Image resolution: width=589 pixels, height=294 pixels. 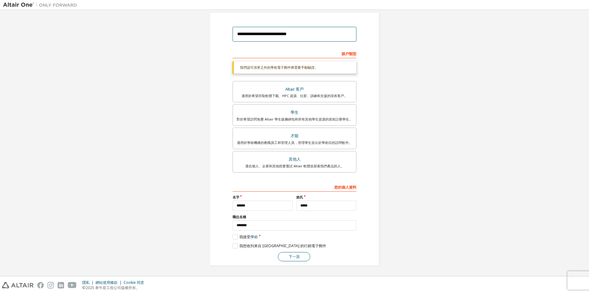 I want to click on img: altair_logo.svg, so click(x=18, y=285).